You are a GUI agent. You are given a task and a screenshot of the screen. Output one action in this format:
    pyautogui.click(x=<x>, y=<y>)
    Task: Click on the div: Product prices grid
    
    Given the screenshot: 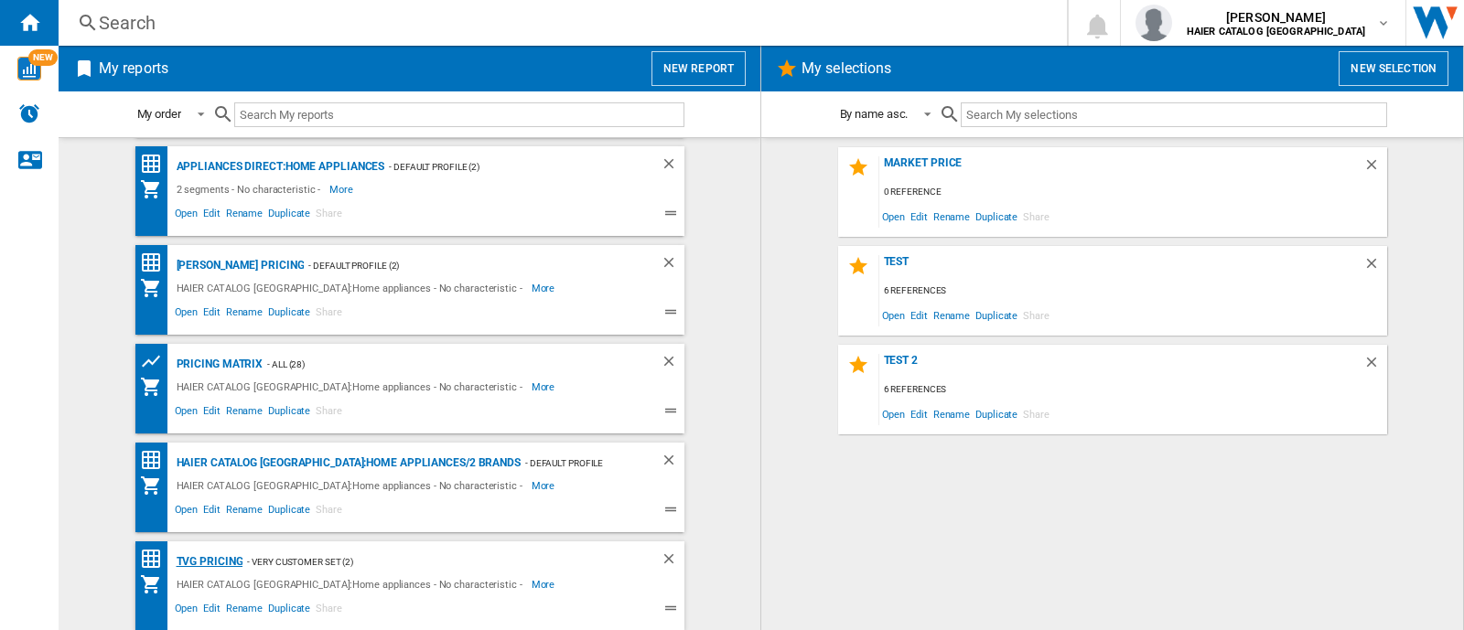 What is the action you would take?
    pyautogui.click(x=156, y=361)
    